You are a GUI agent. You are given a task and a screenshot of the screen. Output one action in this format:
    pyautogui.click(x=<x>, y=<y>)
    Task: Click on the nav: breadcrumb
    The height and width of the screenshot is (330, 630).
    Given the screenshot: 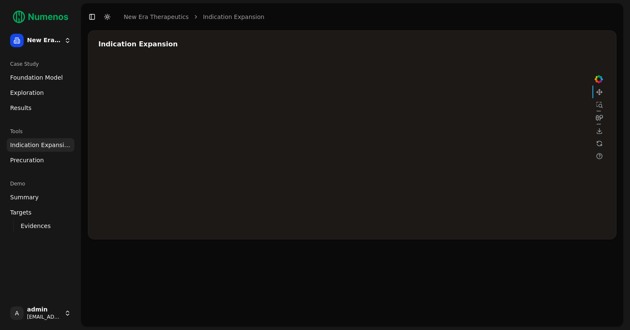 What is the action you would take?
    pyautogui.click(x=194, y=17)
    